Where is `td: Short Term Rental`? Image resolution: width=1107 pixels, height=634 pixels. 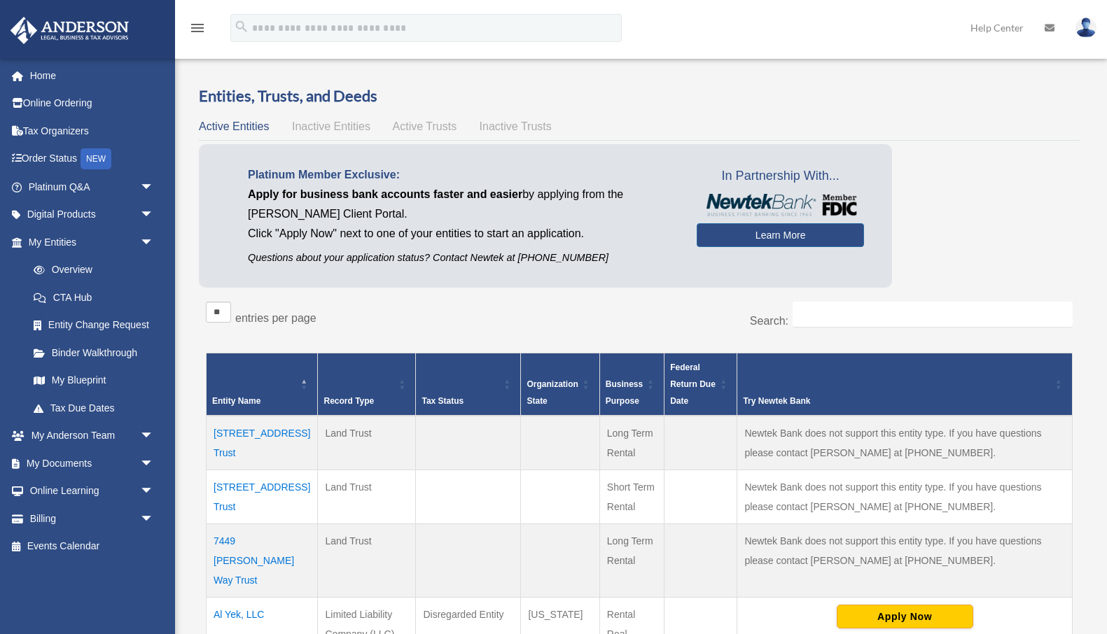 td: Short Term Rental is located at coordinates (632, 497).